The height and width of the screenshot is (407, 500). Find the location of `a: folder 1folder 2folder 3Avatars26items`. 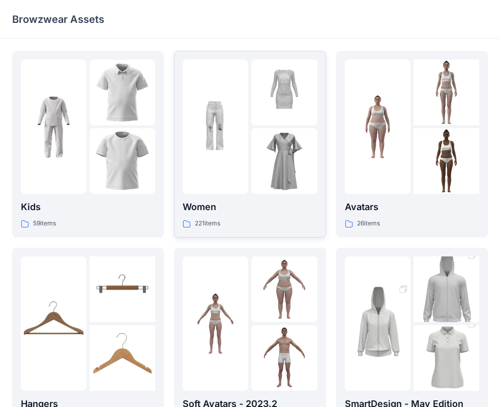

a: folder 1folder 2folder 3Avatars26items is located at coordinates (412, 144).